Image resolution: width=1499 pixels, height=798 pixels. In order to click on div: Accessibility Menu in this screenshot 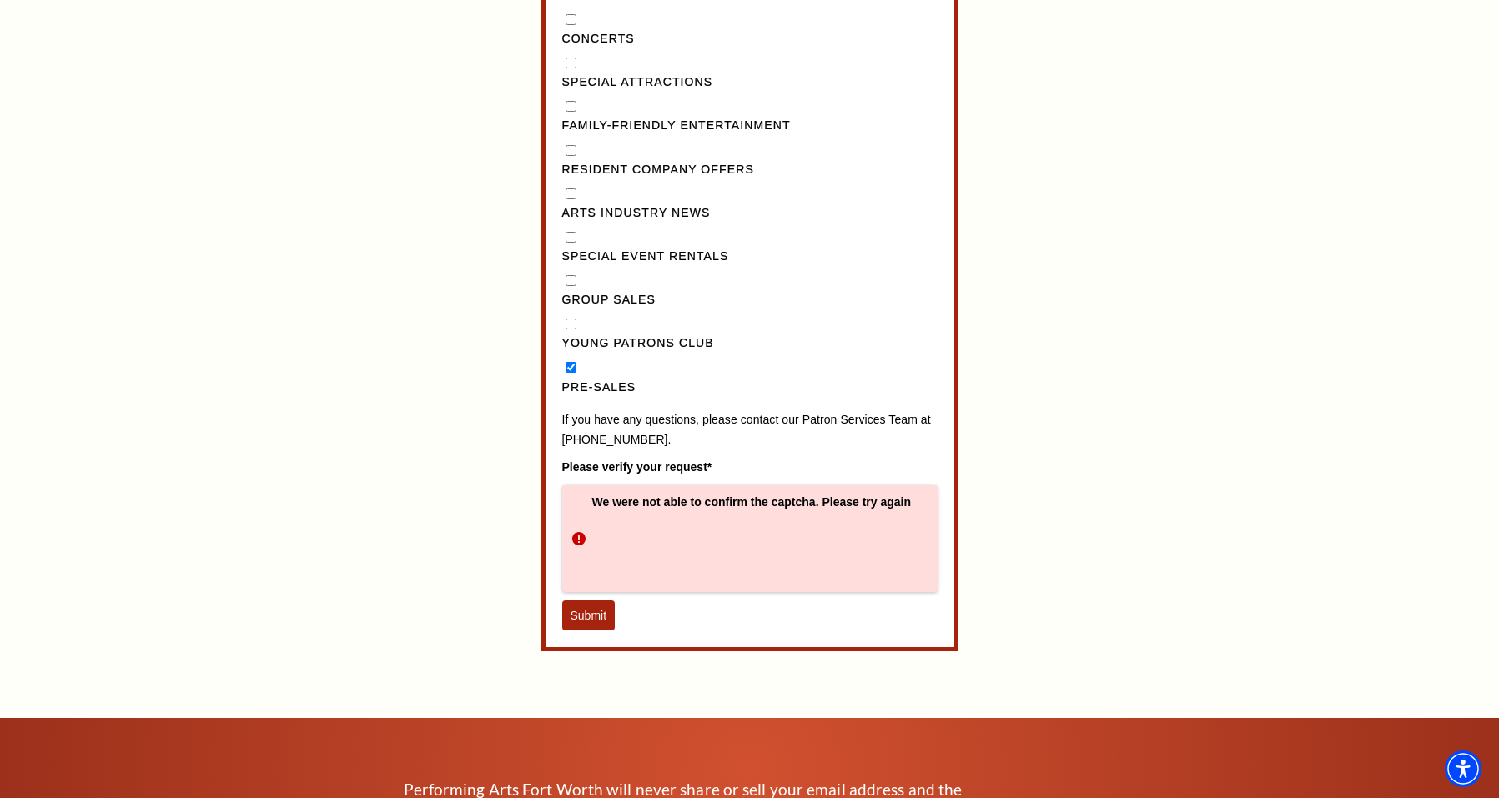, I will do `click(1463, 769)`.